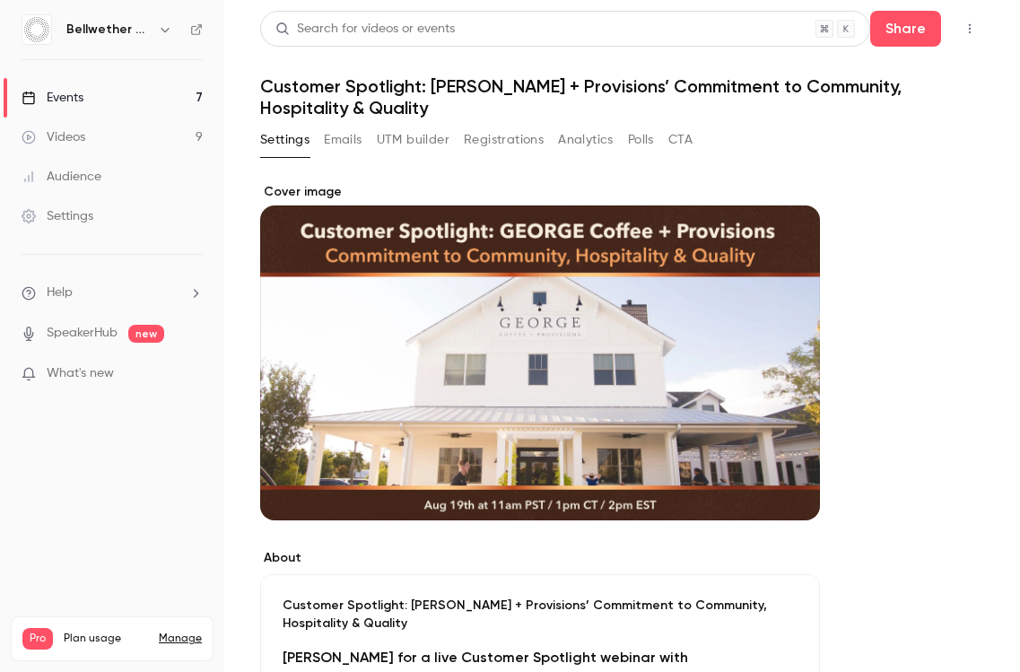 The width and height of the screenshot is (1020, 672). I want to click on section: Cover image, so click(540, 352).